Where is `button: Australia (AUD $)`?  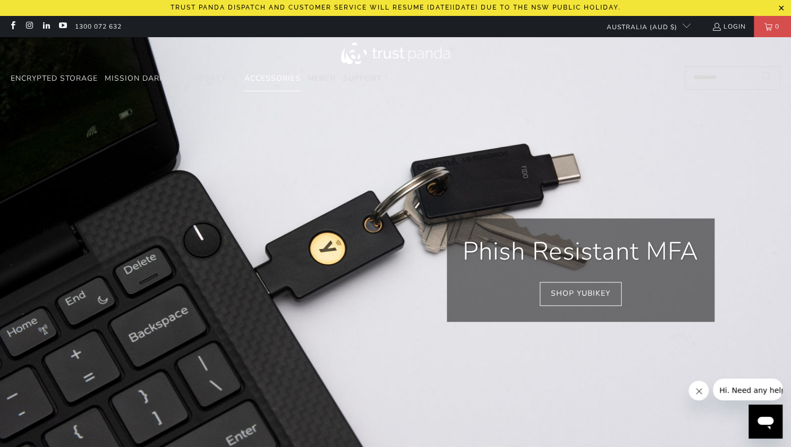 button: Australia (AUD $) is located at coordinates (644, 27).